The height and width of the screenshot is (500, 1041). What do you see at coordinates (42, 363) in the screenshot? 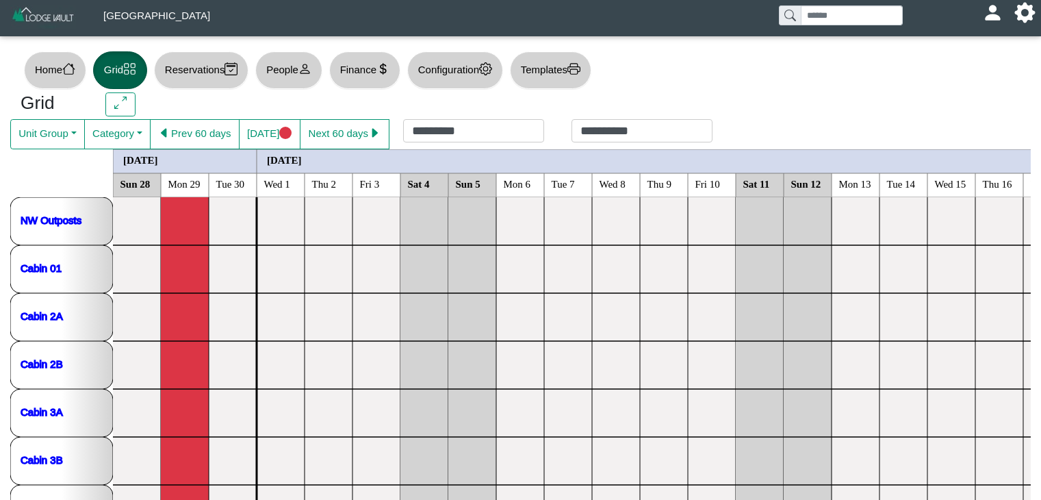
I see `a: Cabin 2B` at bounding box center [42, 363].